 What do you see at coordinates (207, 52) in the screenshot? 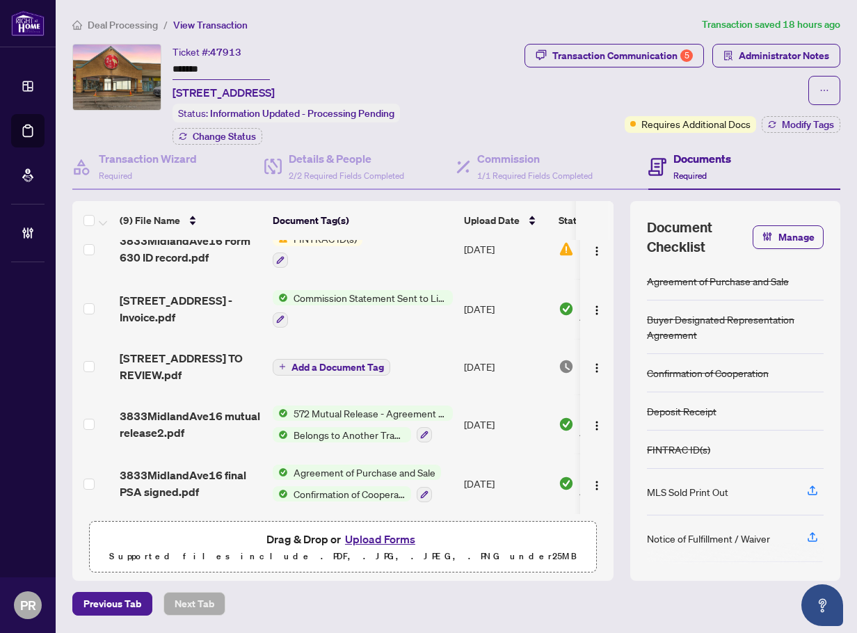
I see `div: Ticket #:` at bounding box center [207, 52].